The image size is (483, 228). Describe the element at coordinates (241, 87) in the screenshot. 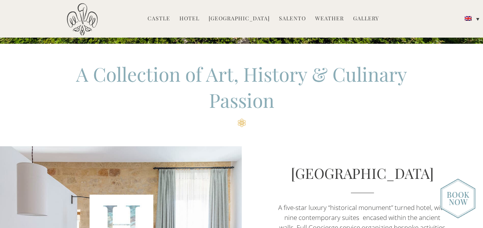

I see `span: A Collection of Art, History & Culinary Passion` at that location.